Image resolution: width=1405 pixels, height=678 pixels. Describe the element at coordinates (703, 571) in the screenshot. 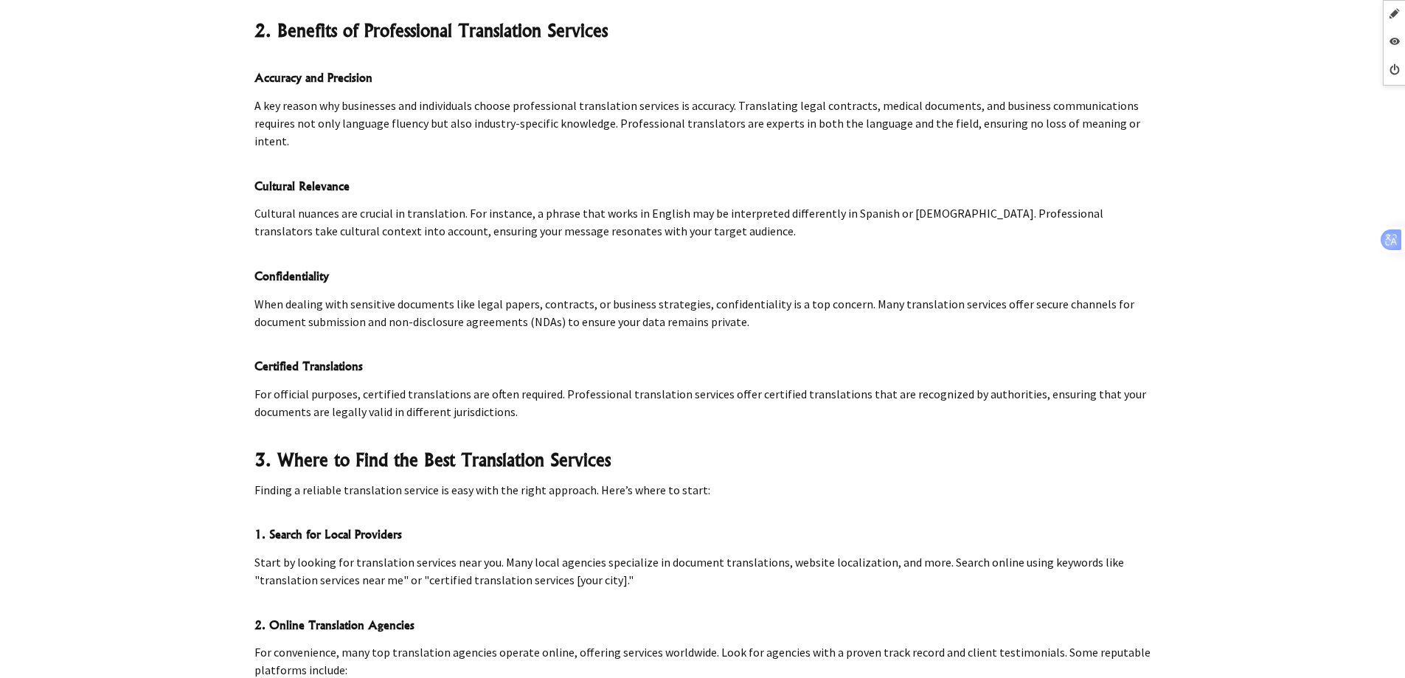

I see `p: Start by looking for translation services near you. Many local agencies specialize in document tr...` at that location.